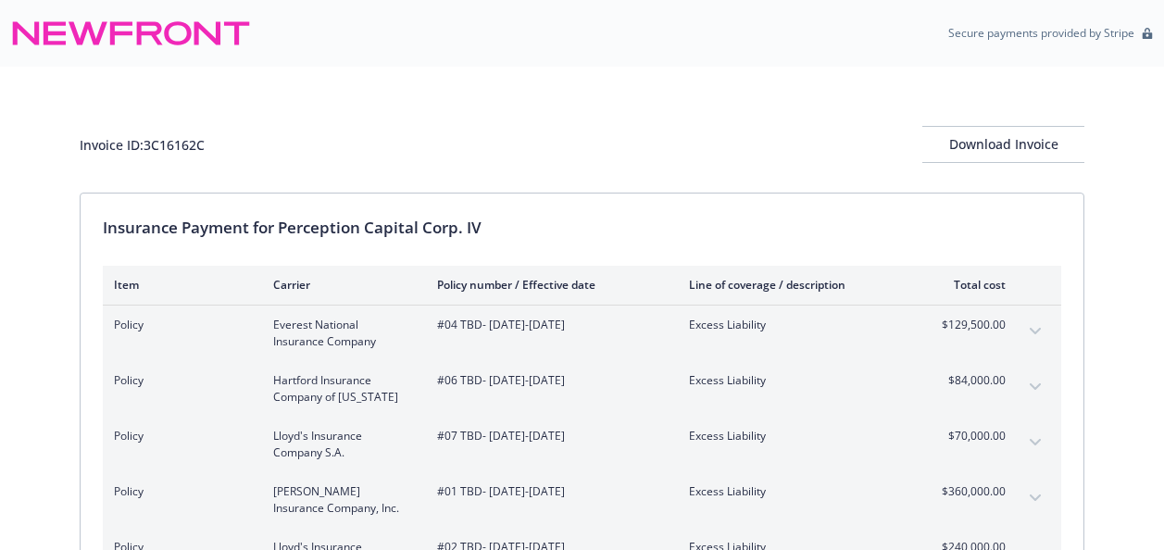 The image size is (1164, 550). I want to click on p: Secure payments provided by Stripe, so click(1041, 32).